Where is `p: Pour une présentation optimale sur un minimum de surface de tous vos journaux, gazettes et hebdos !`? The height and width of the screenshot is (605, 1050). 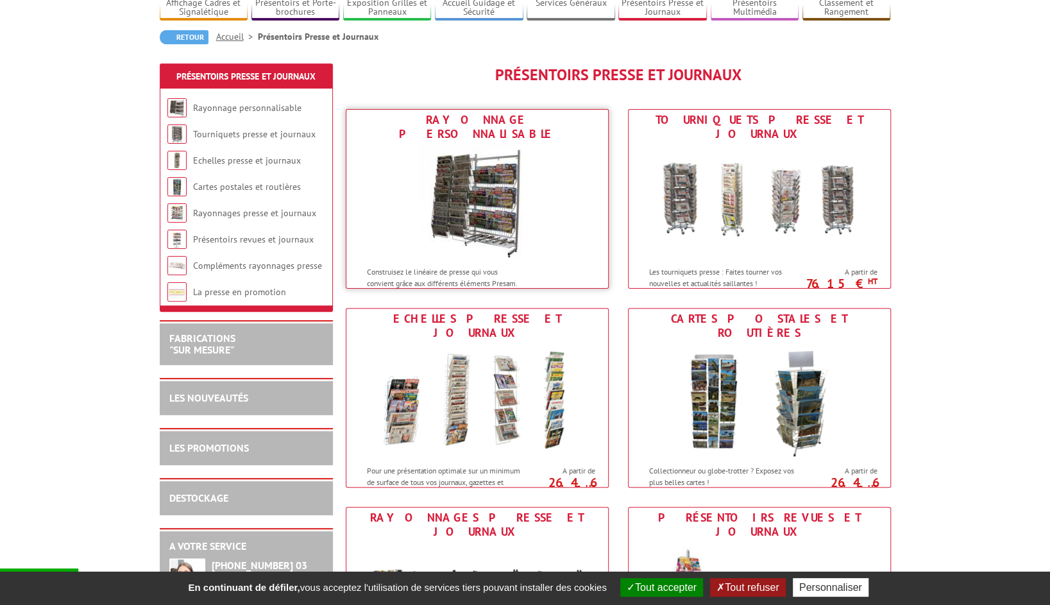 p: Pour une présentation optimale sur un minimum de surface de tous vos journaux, gazettes et hebdos ! is located at coordinates (446, 481).